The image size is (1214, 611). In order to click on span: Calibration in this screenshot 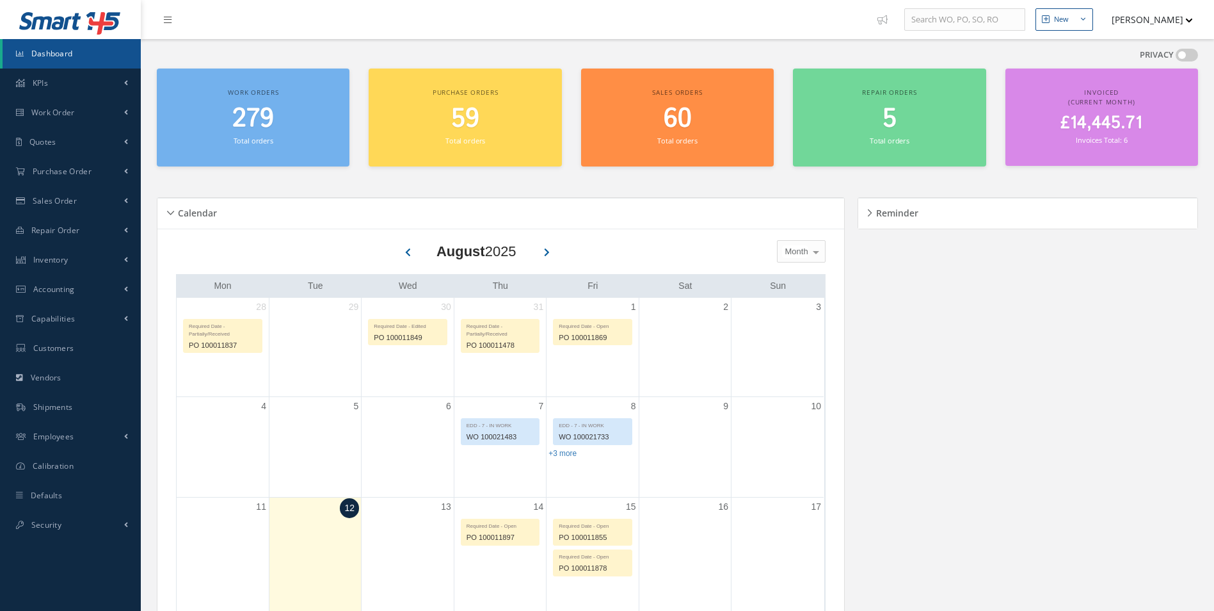, I will do `click(53, 465)`.